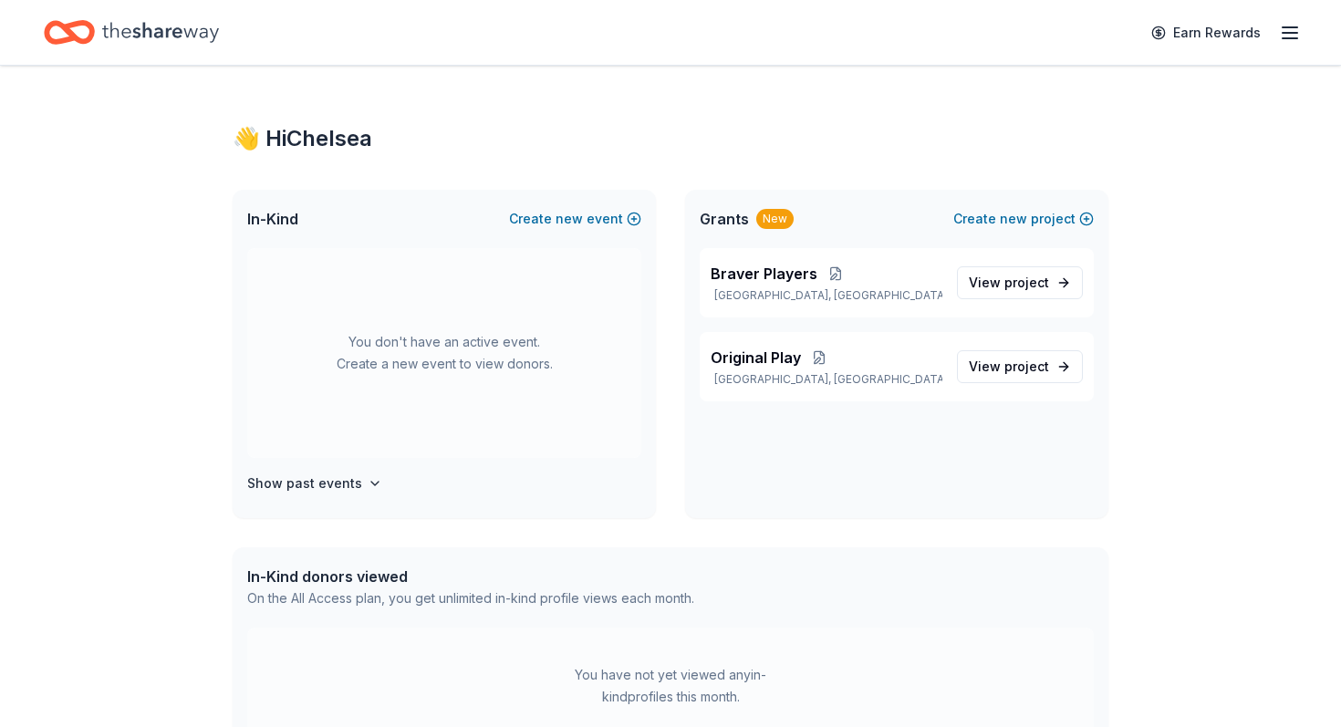 This screenshot has width=1341, height=727. I want to click on button: Createnewproject, so click(1024, 219).